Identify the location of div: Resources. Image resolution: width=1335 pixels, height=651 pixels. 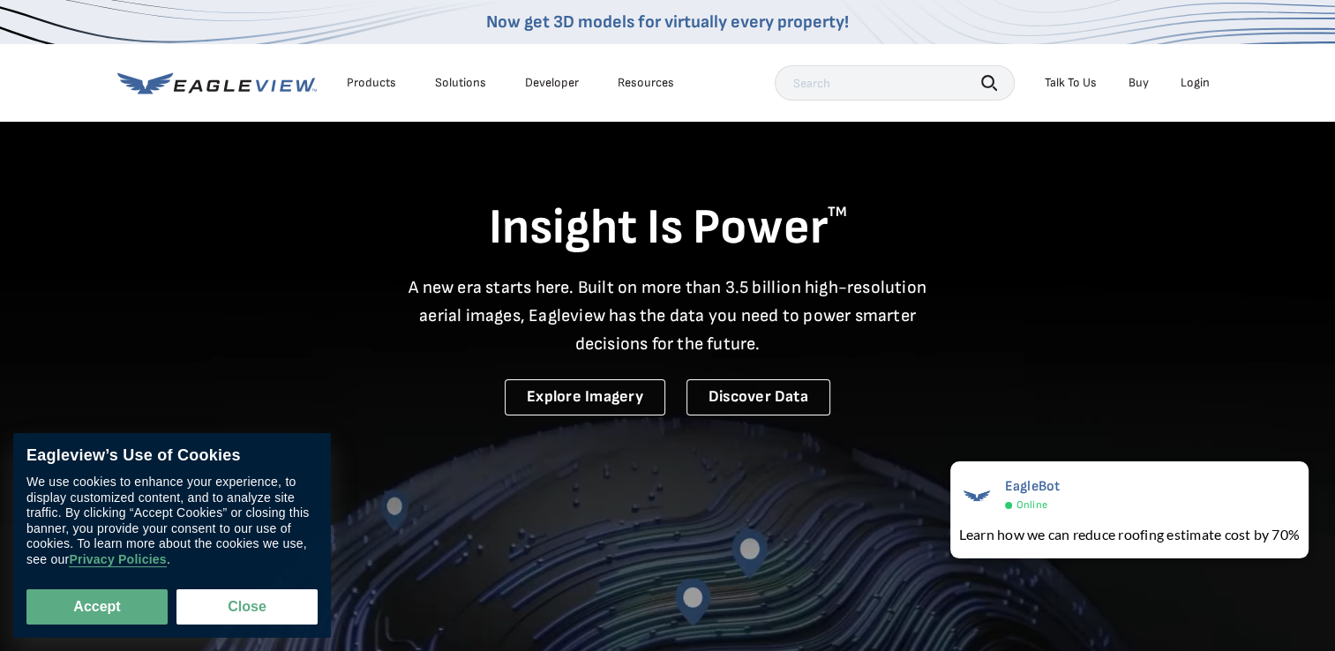
(646, 83).